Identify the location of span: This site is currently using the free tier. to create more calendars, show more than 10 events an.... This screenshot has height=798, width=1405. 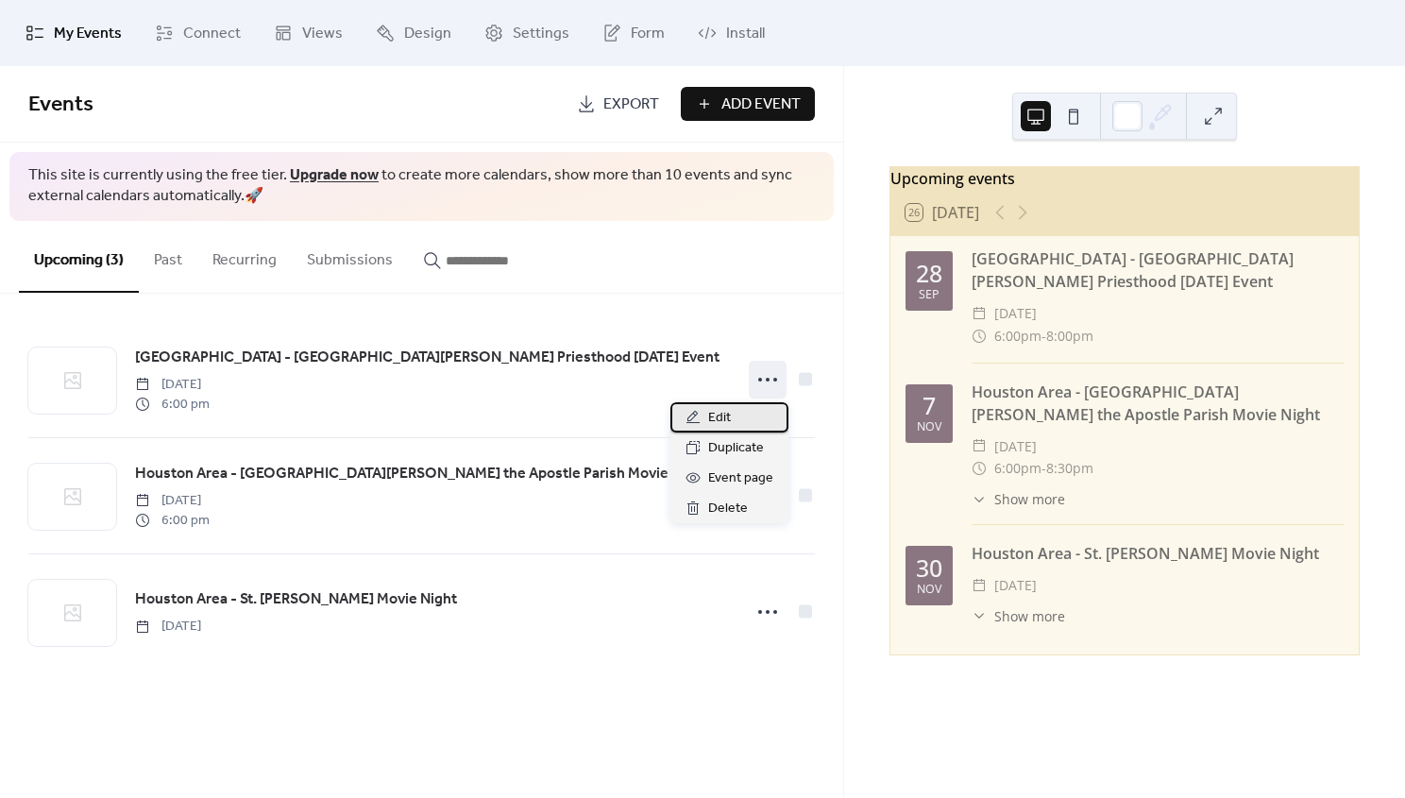
(421, 186).